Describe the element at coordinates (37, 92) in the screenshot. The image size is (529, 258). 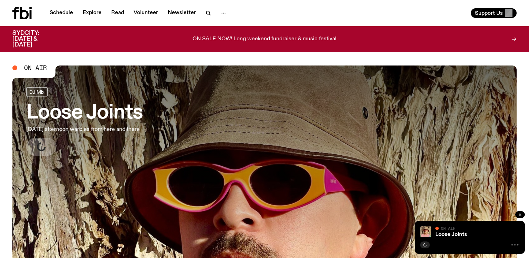
I see `span: DJ Mix` at that location.